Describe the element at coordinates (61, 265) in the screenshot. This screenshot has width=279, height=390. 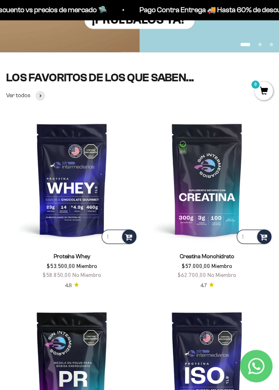
I see `span: $53.500,00` at that location.